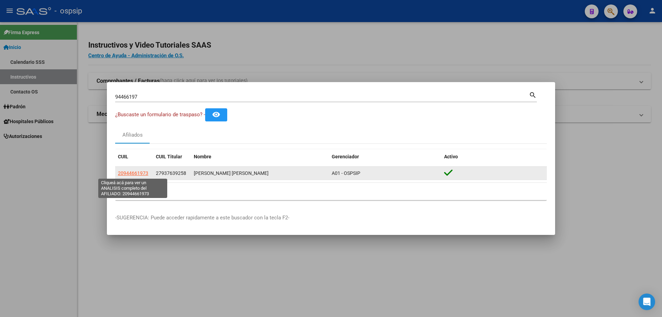 The width and height of the screenshot is (662, 317). What do you see at coordinates (160, 114) in the screenshot?
I see `span: ¿Buscaste un formulario de traspaso? -` at bounding box center [160, 114].